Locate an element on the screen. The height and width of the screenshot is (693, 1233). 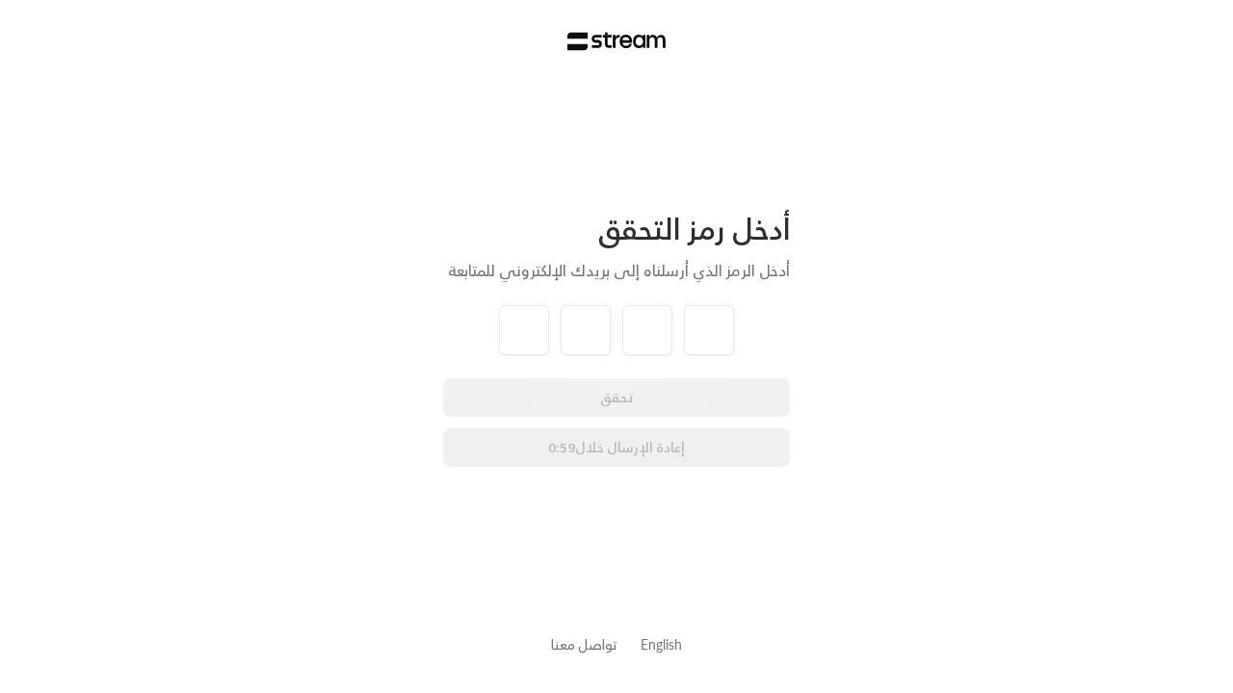
div: أدخل رمز التحقق is located at coordinates (616, 229).